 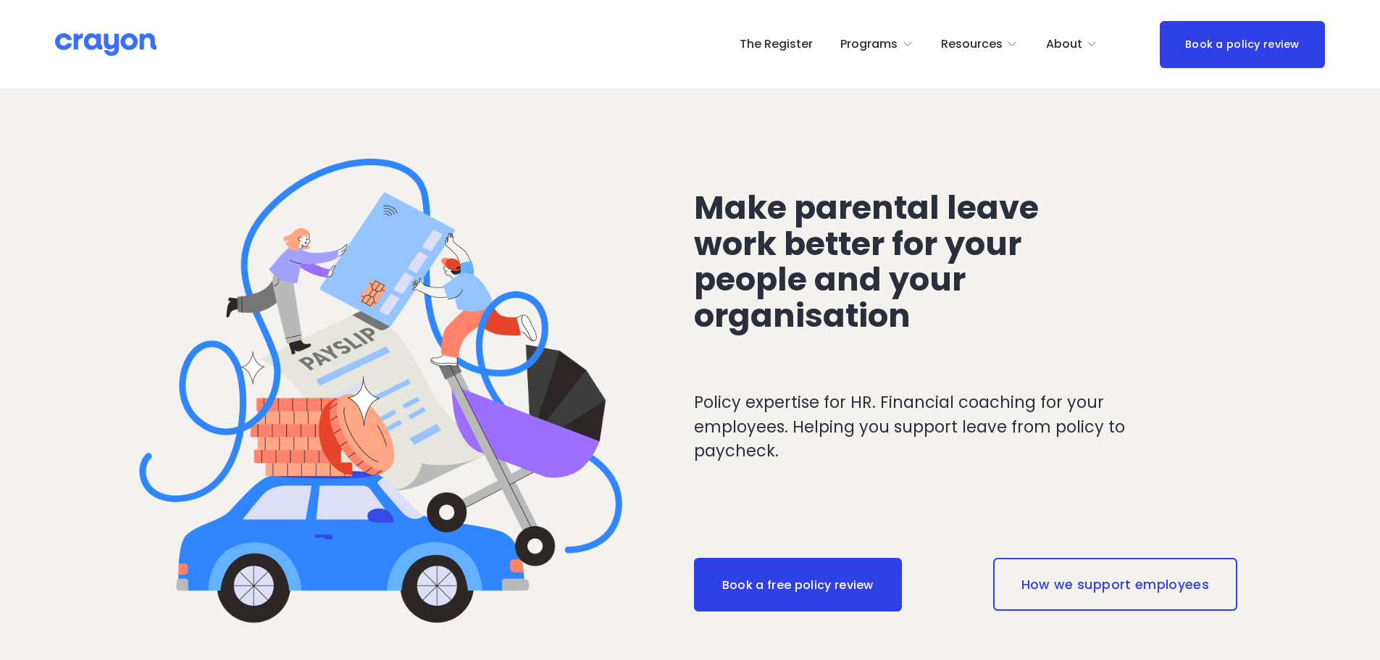 I want to click on p: Policy expertise for HR. Financial coaching for your employees. Helping you support leave from po..., so click(x=939, y=427).